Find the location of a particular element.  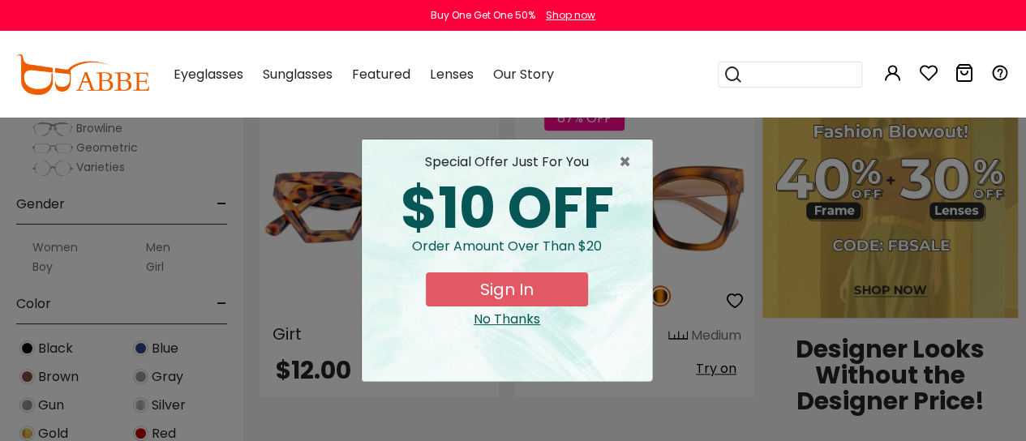

div: special offer just for you is located at coordinates (507, 162).